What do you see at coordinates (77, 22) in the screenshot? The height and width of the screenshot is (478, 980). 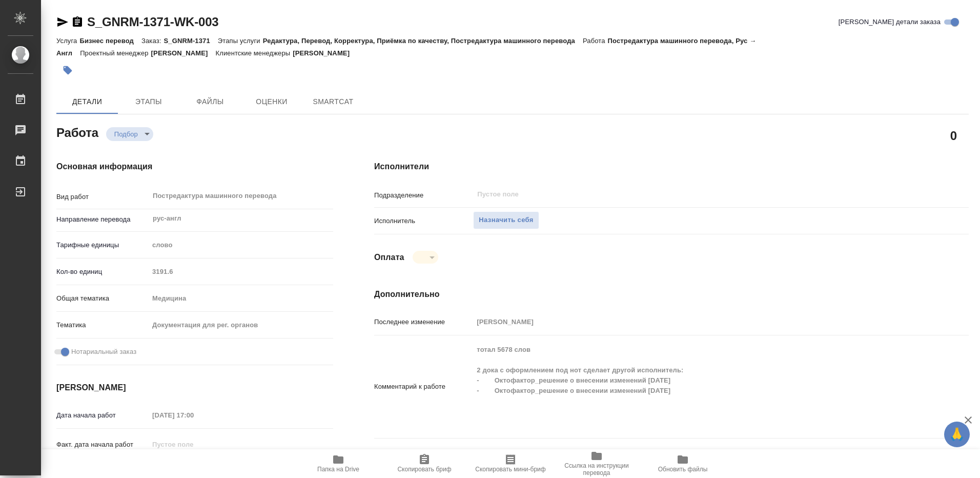 I see `button: Скопировать ссылку` at bounding box center [77, 22].